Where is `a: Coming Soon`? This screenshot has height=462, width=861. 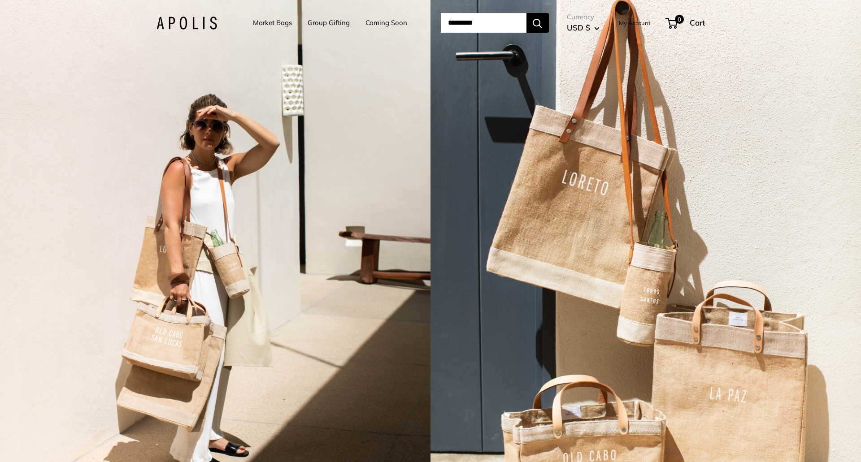
a: Coming Soon is located at coordinates (386, 23).